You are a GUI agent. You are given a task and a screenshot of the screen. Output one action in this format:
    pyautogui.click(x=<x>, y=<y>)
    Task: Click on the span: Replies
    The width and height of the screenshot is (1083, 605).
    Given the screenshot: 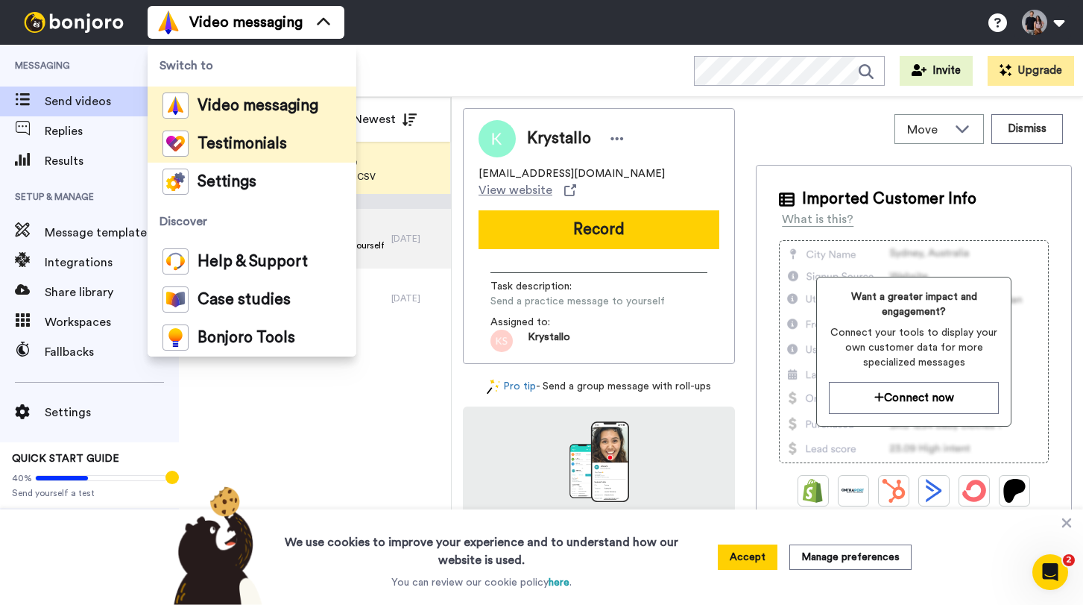 What is the action you would take?
    pyautogui.click(x=112, y=131)
    